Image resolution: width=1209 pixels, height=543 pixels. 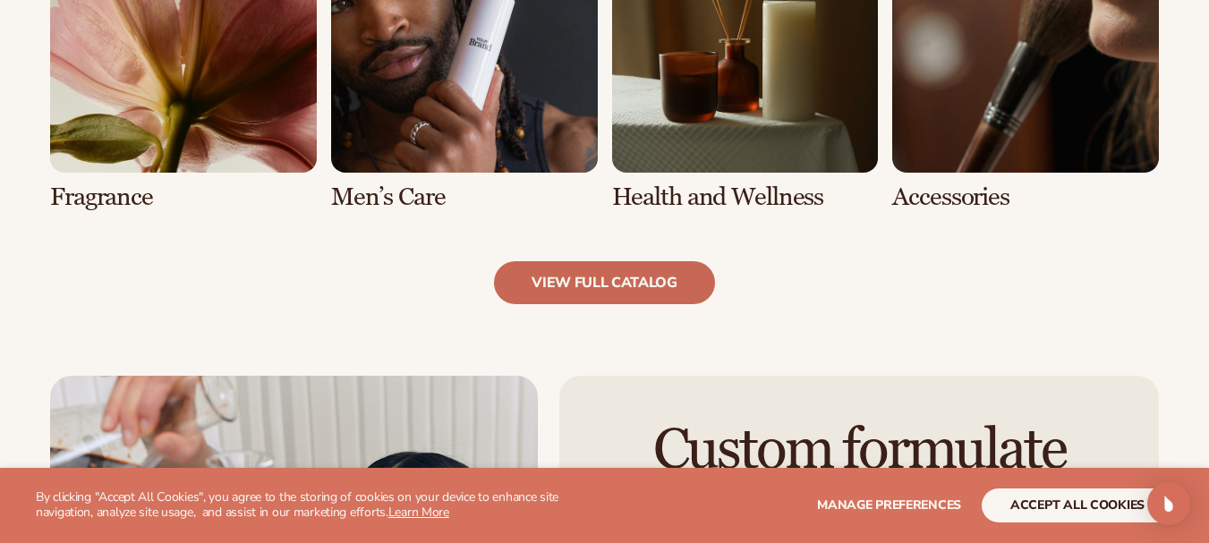 What do you see at coordinates (888, 505) in the screenshot?
I see `span: Manage preferences` at bounding box center [888, 505].